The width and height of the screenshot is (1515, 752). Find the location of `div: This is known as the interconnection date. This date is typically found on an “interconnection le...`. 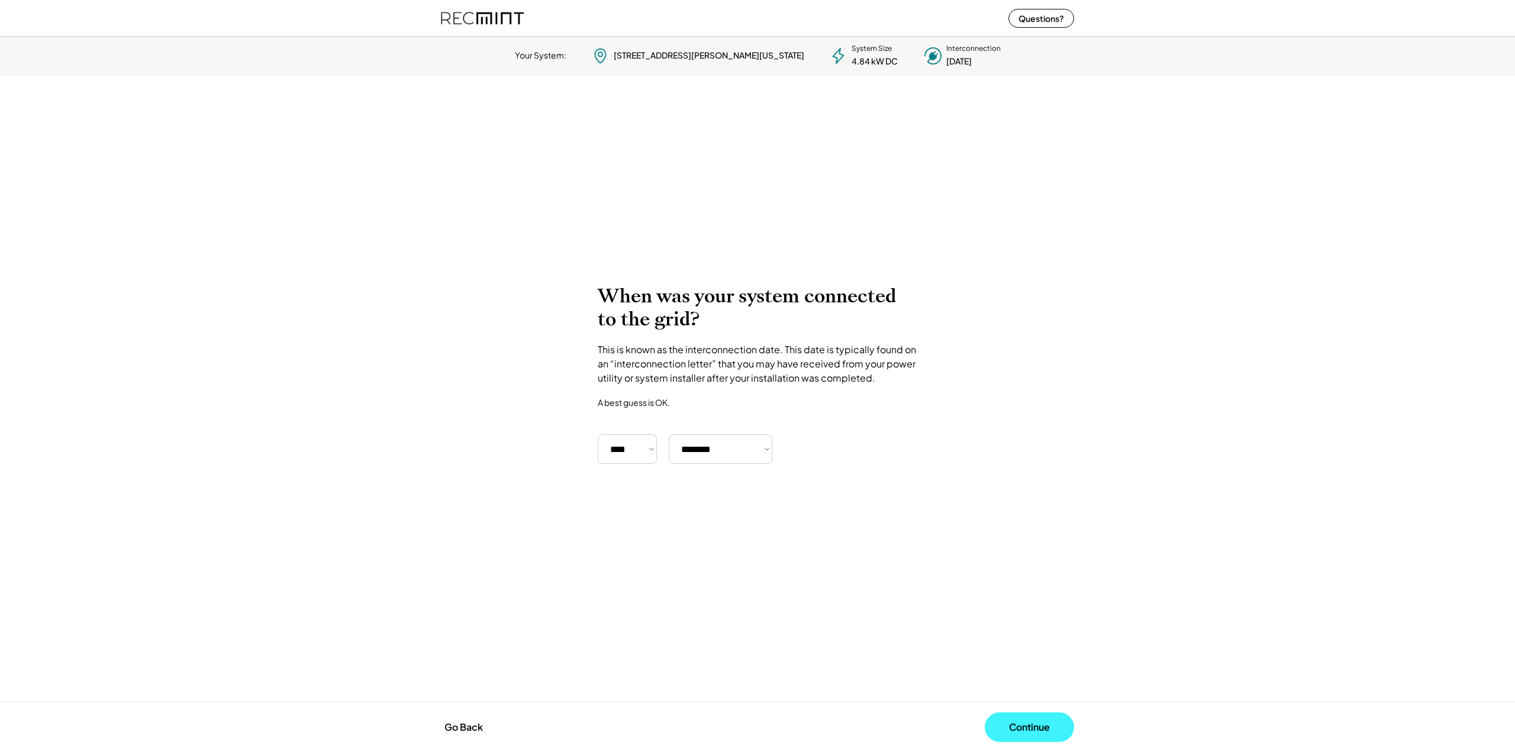

div: This is known as the interconnection date. This date is typically found on an “interconnection le... is located at coordinates (757, 364).